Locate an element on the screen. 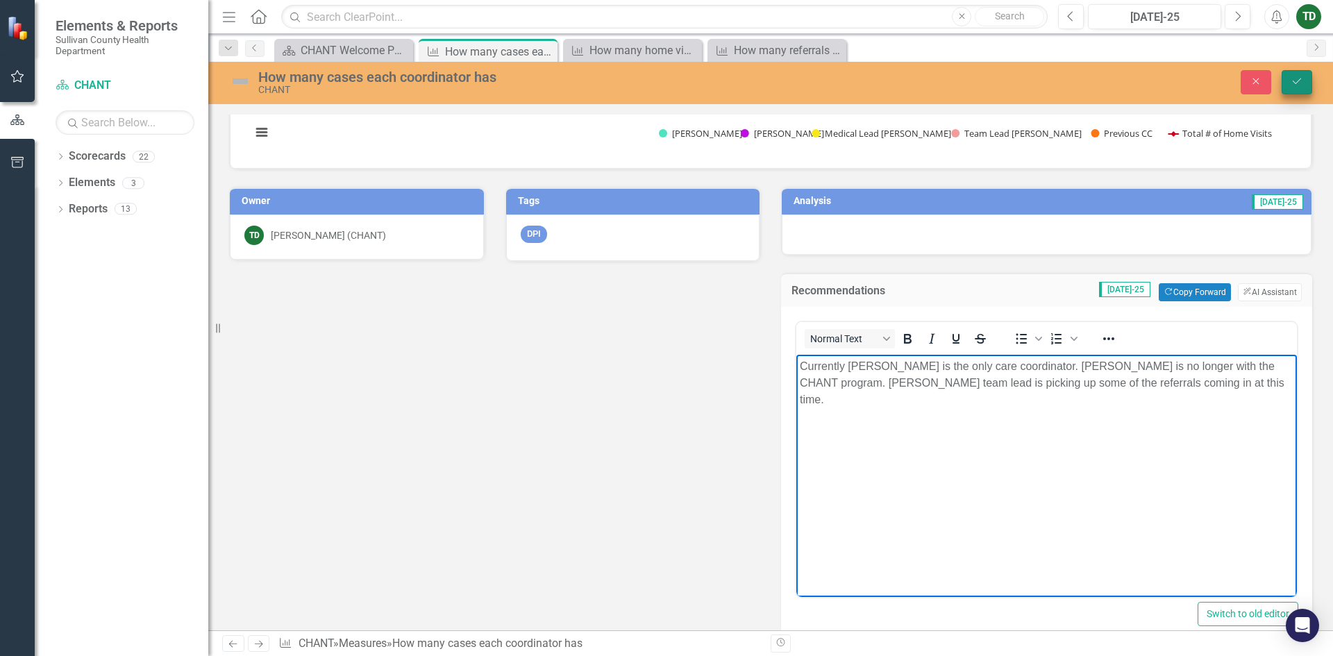 The height and width of the screenshot is (656, 1333). div: Numbered list is located at coordinates (1062, 339).